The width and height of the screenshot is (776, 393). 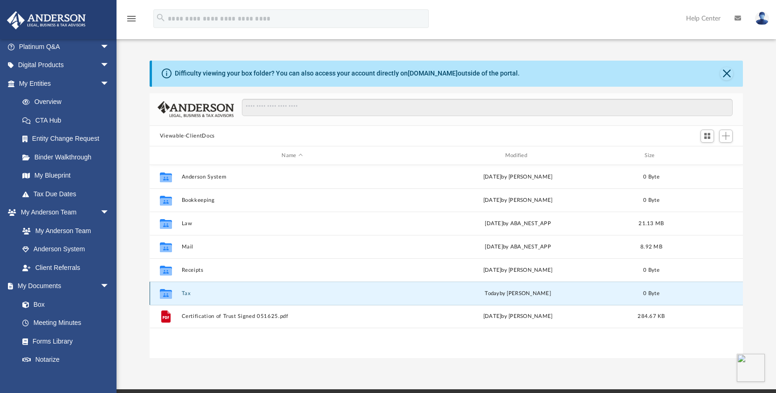 What do you see at coordinates (65, 65) in the screenshot?
I see `a: Digital Productsarrow_drop_down` at bounding box center [65, 65].